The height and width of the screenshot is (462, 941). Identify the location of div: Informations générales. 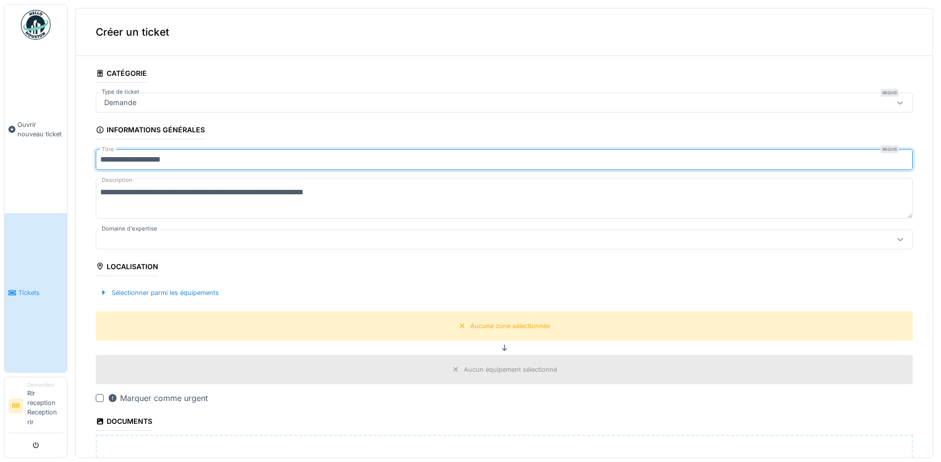
(150, 131).